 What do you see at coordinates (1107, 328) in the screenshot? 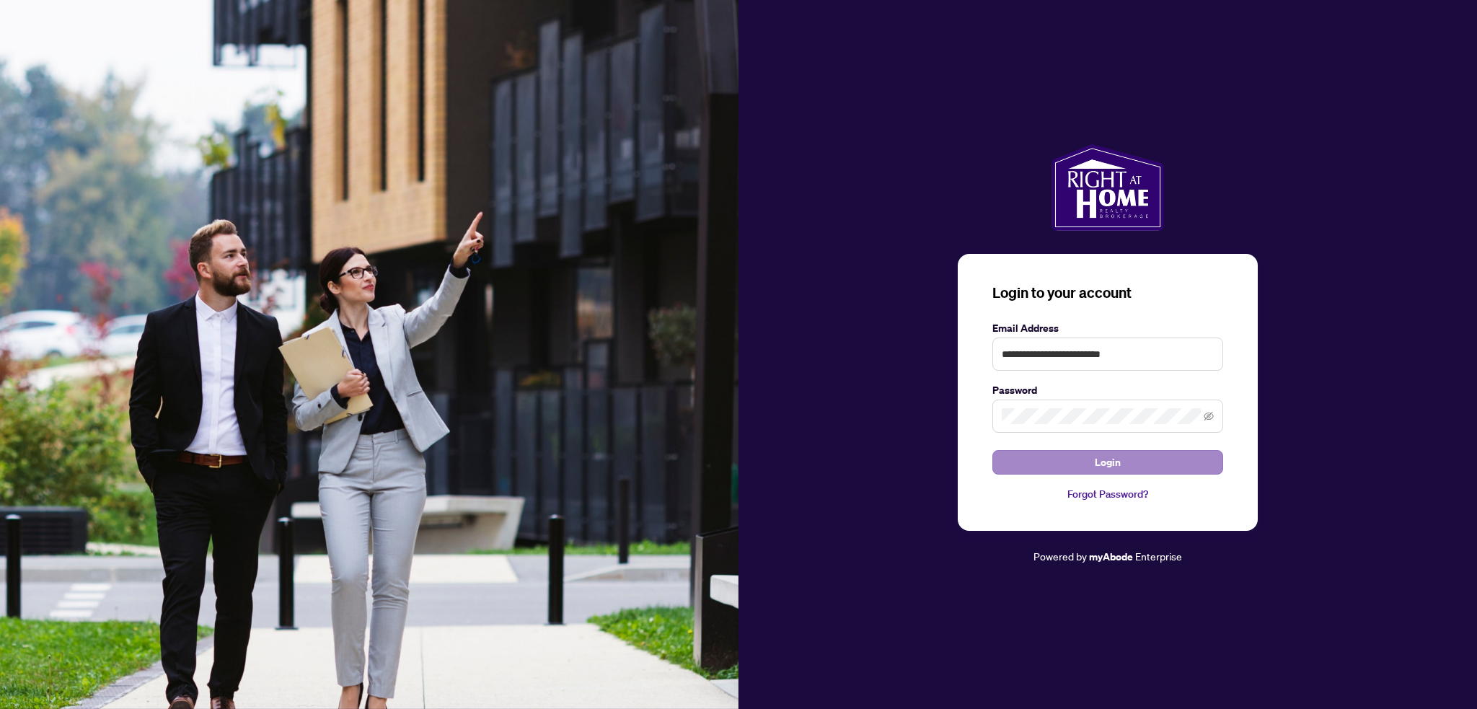
I see `label: Email Address` at bounding box center [1107, 328].